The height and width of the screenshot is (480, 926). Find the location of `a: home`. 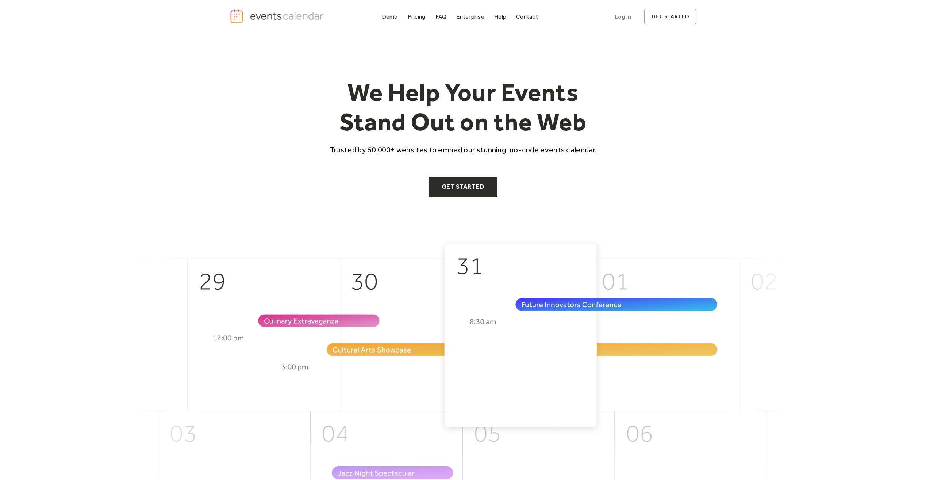

a: home is located at coordinates (278, 16).